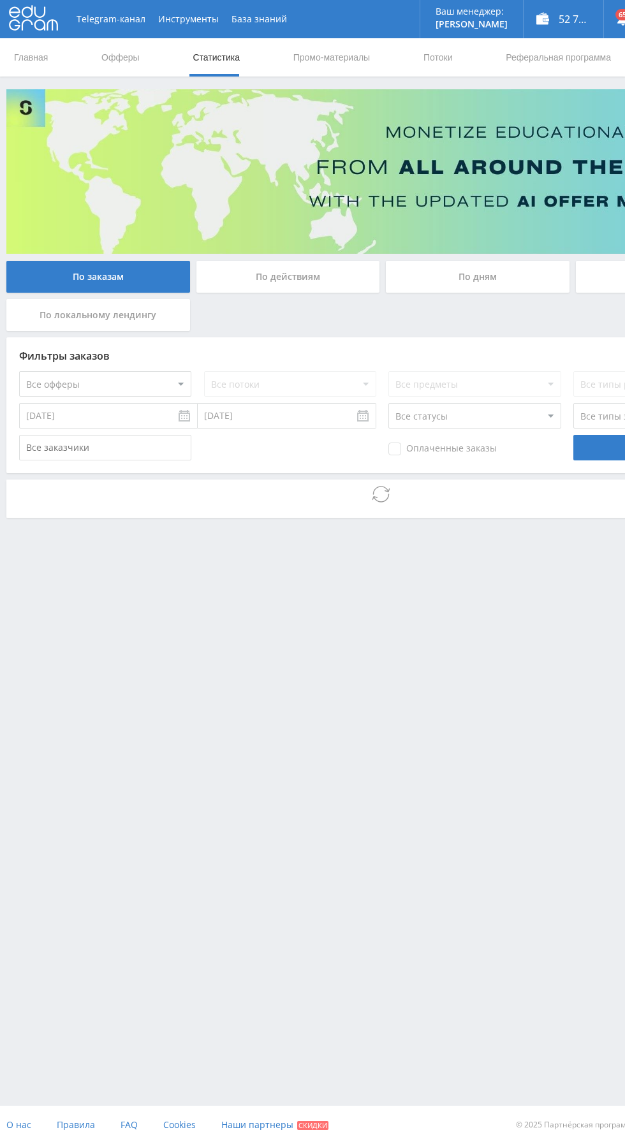 Image resolution: width=625 pixels, height=1144 pixels. I want to click on a: Правила, so click(76, 1125).